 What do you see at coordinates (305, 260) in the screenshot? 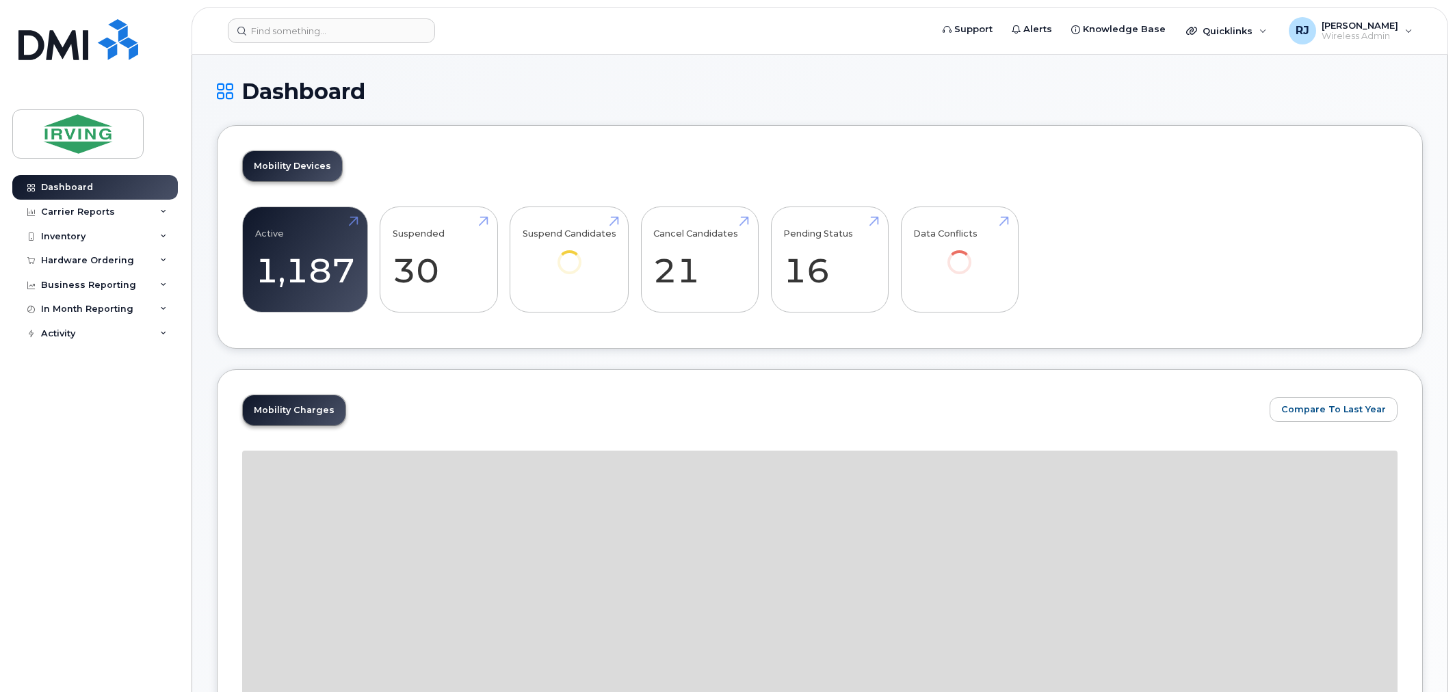
I see `a: Active 1,187` at bounding box center [305, 260].